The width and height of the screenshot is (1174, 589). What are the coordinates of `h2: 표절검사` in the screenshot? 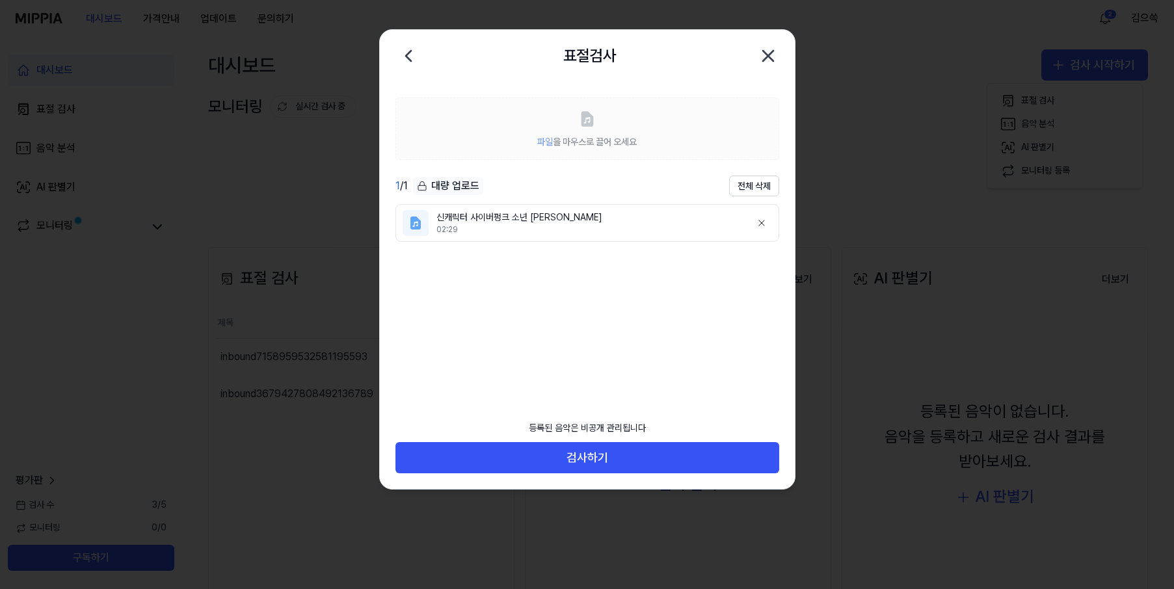 It's located at (590, 56).